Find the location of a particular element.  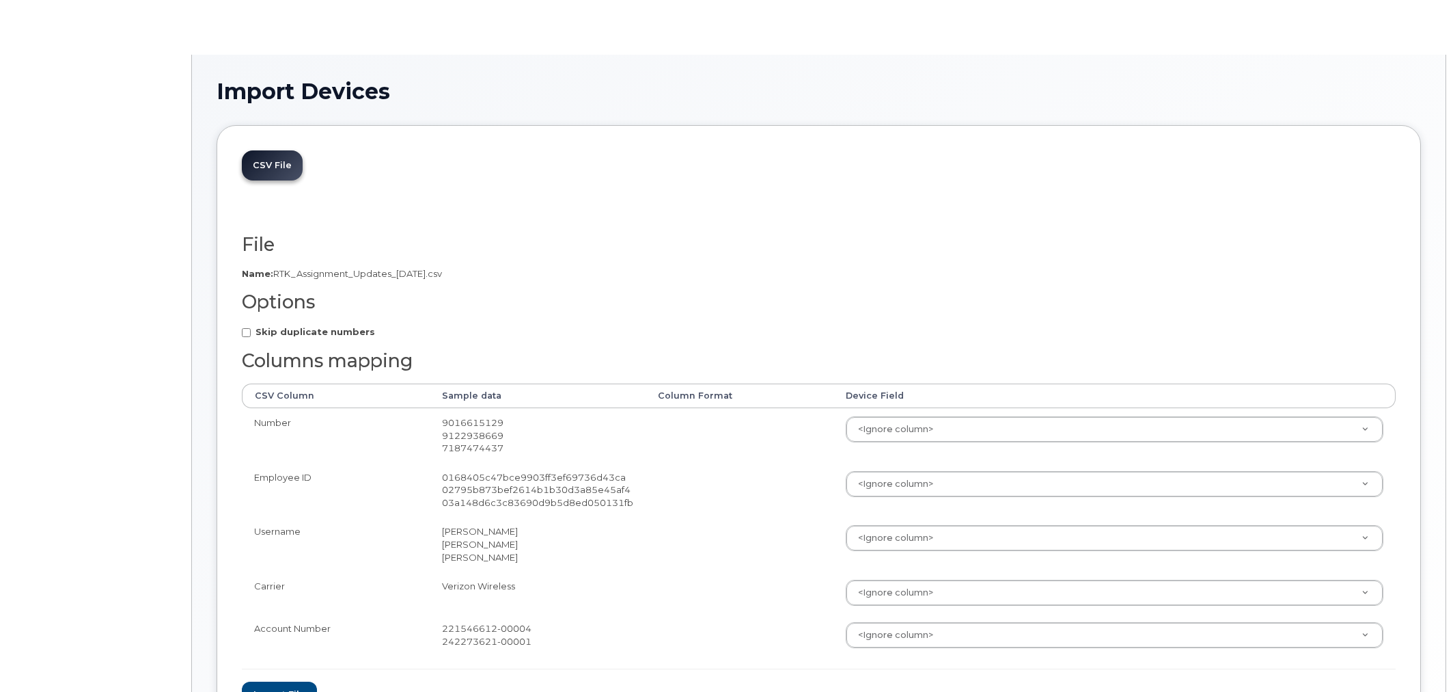

td: Number is located at coordinates (336, 435).